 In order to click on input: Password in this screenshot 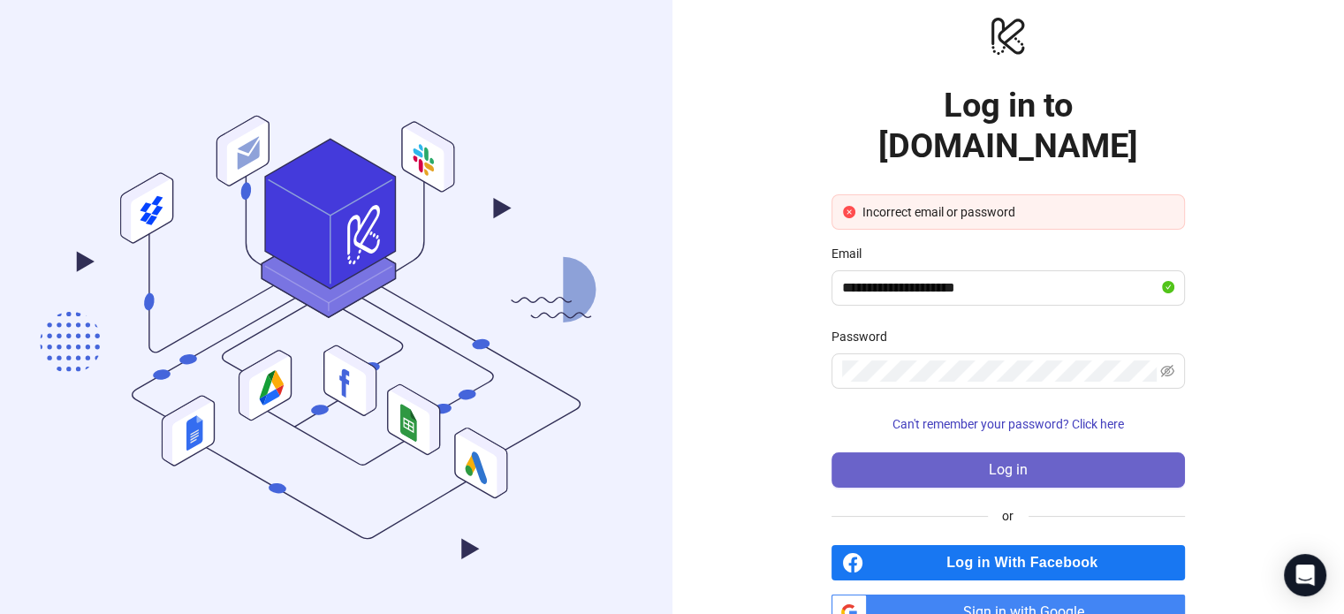, I will do `click(1000, 371)`.